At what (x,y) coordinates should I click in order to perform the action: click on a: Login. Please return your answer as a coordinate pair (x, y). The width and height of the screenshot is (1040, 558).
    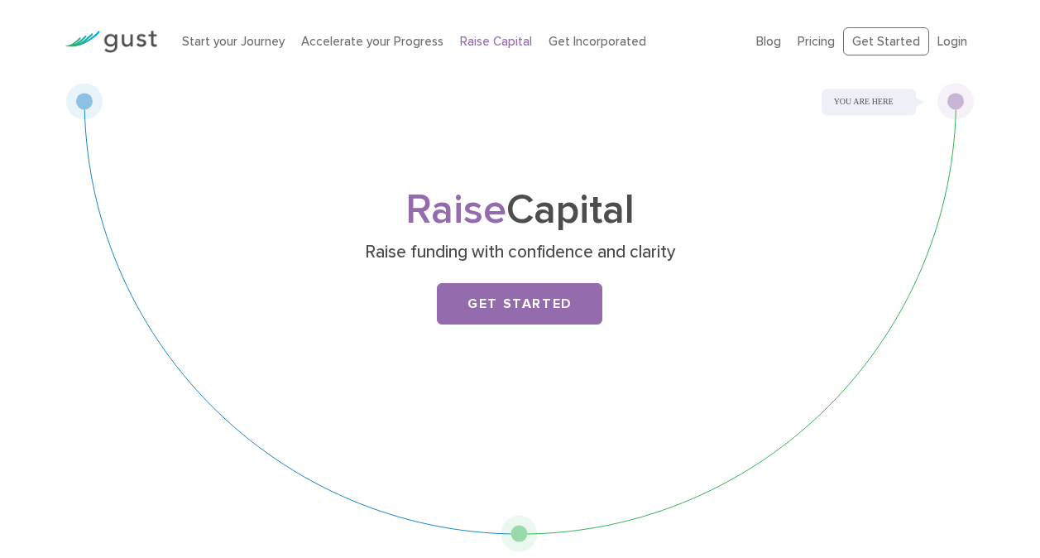
    Looking at the image, I should click on (953, 41).